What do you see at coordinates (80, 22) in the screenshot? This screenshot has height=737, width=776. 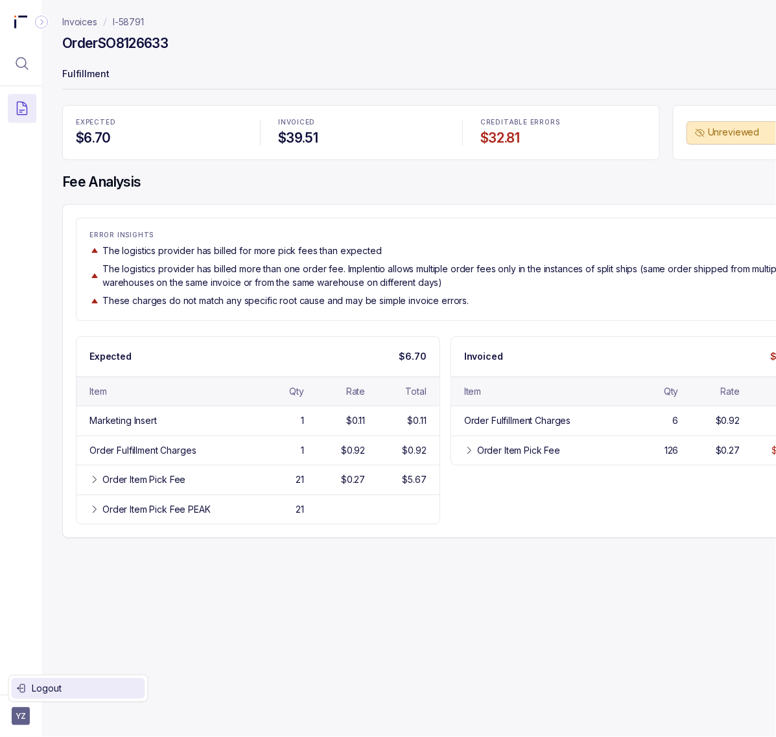 I see `p: Invoices` at bounding box center [80, 22].